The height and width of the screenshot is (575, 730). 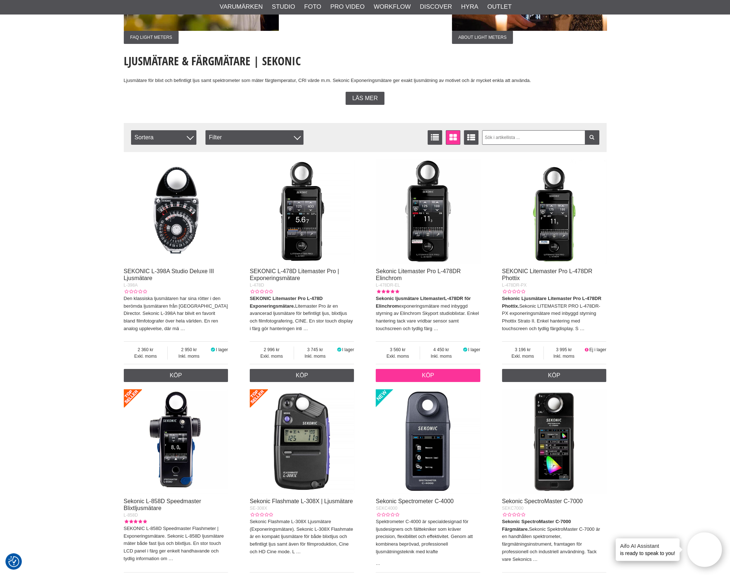 What do you see at coordinates (294, 275) in the screenshot?
I see `a: SEKONIC L-478D Litemaster Pro | Exponeringsmätare` at bounding box center [294, 275].